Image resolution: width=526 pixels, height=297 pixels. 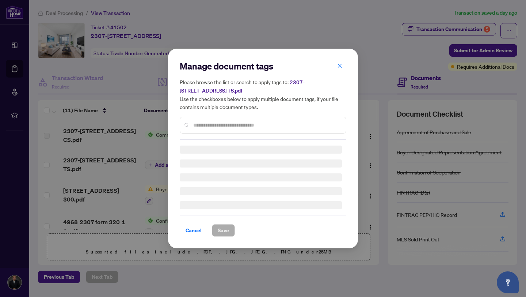 I want to click on span: Cancel, so click(x=194, y=230).